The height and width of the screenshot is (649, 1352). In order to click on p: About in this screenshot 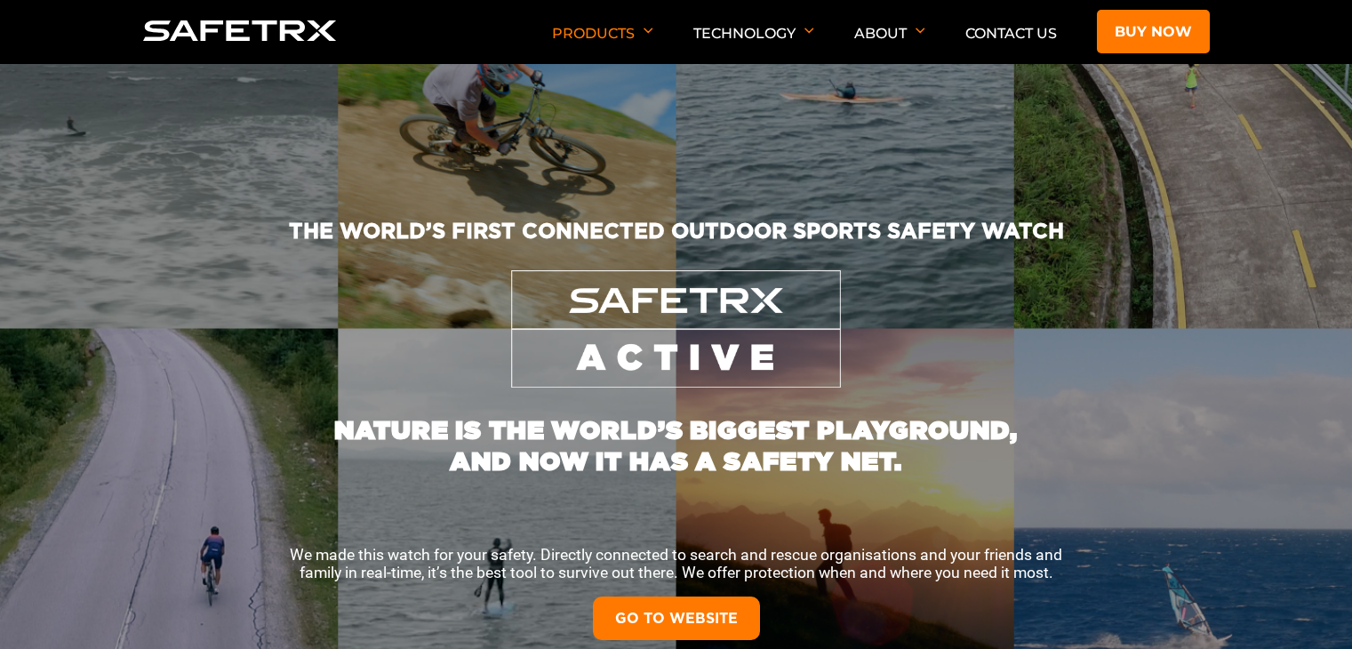, I will do `click(890, 44)`.